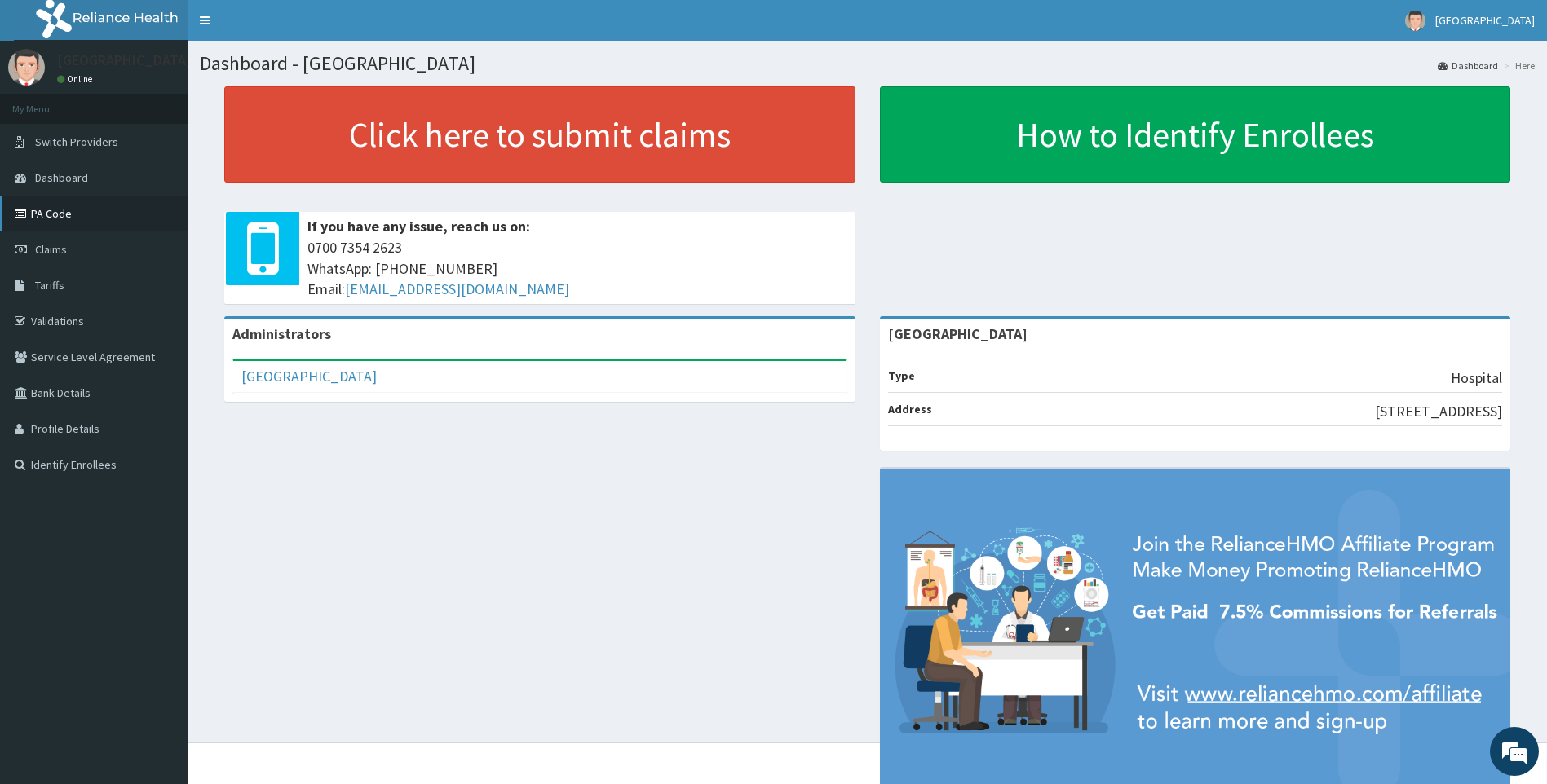  Describe the element at coordinates (159, 474) in the screenshot. I see `textarea: Type your message and hit 'Enter'` at that location.